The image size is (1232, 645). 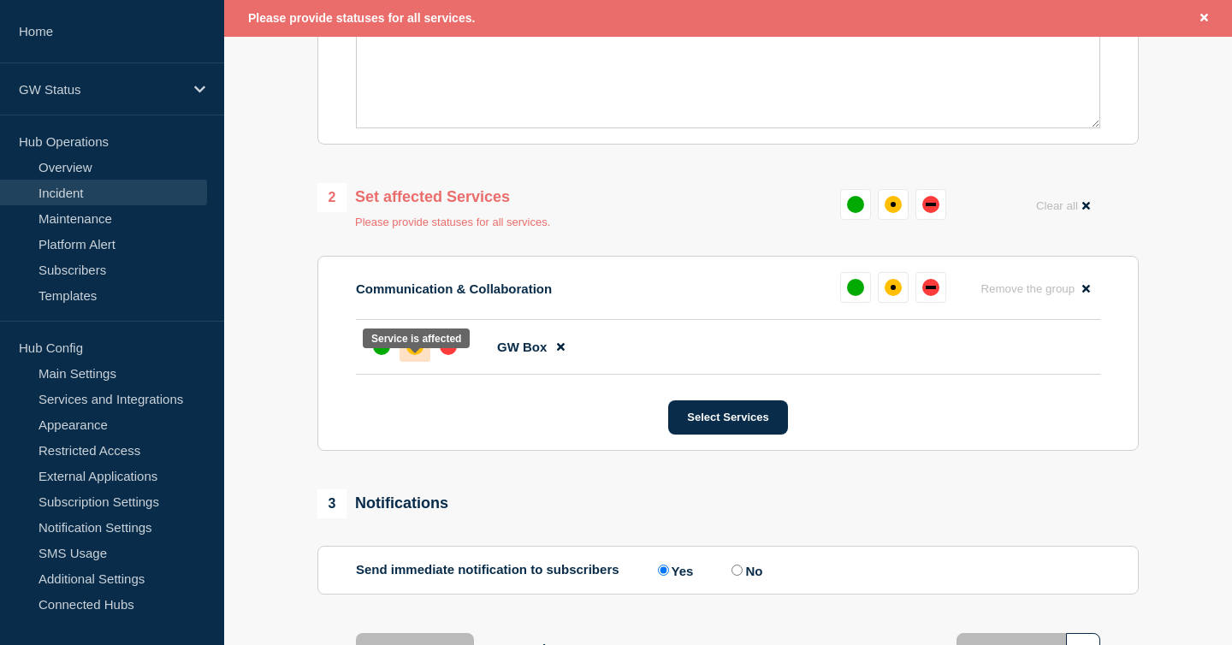 What do you see at coordinates (737, 570) in the screenshot?
I see `input: No` at bounding box center [737, 570].